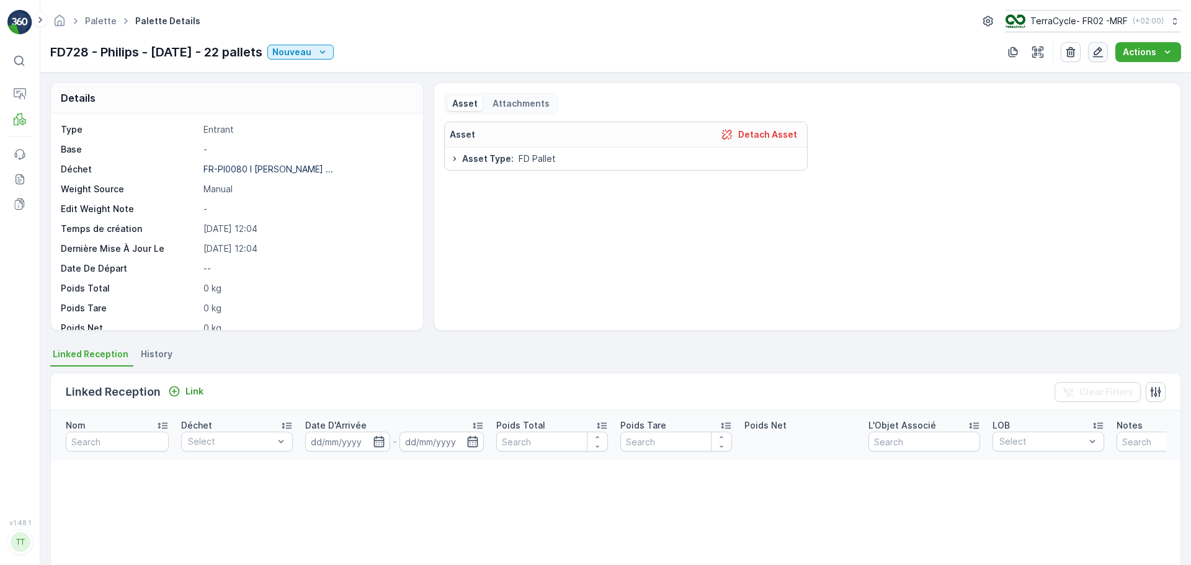  I want to click on p: Linked Reception, so click(113, 392).